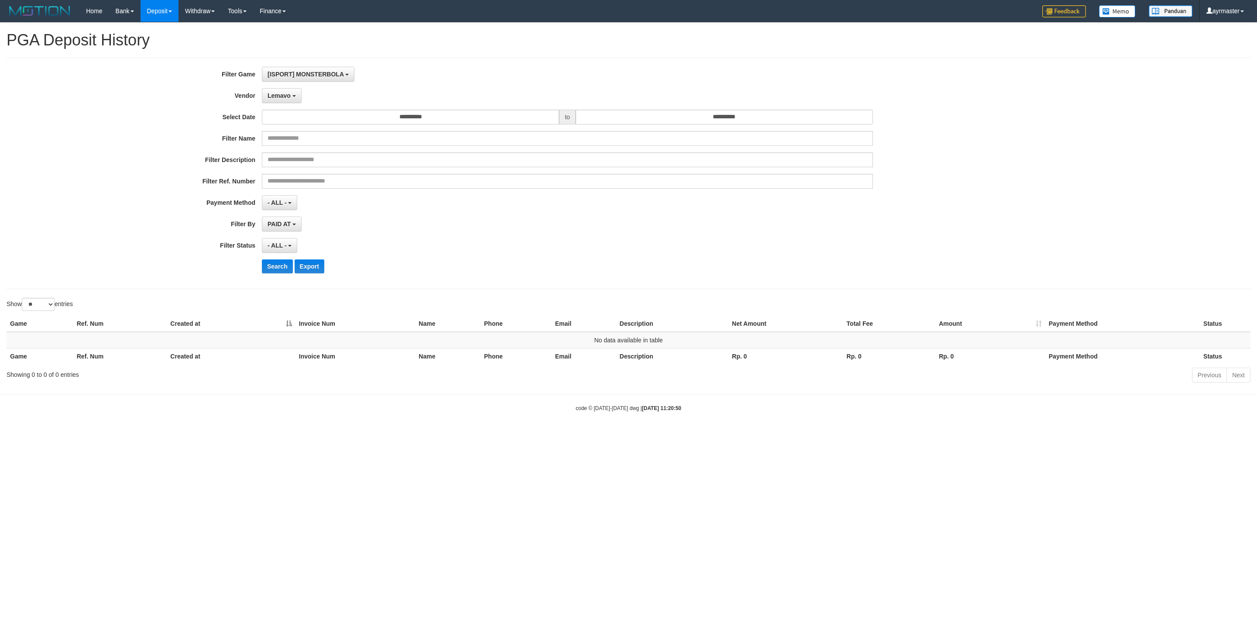 This screenshot has height=624, width=1257. What do you see at coordinates (1210, 375) in the screenshot?
I see `a: Previous` at bounding box center [1210, 375].